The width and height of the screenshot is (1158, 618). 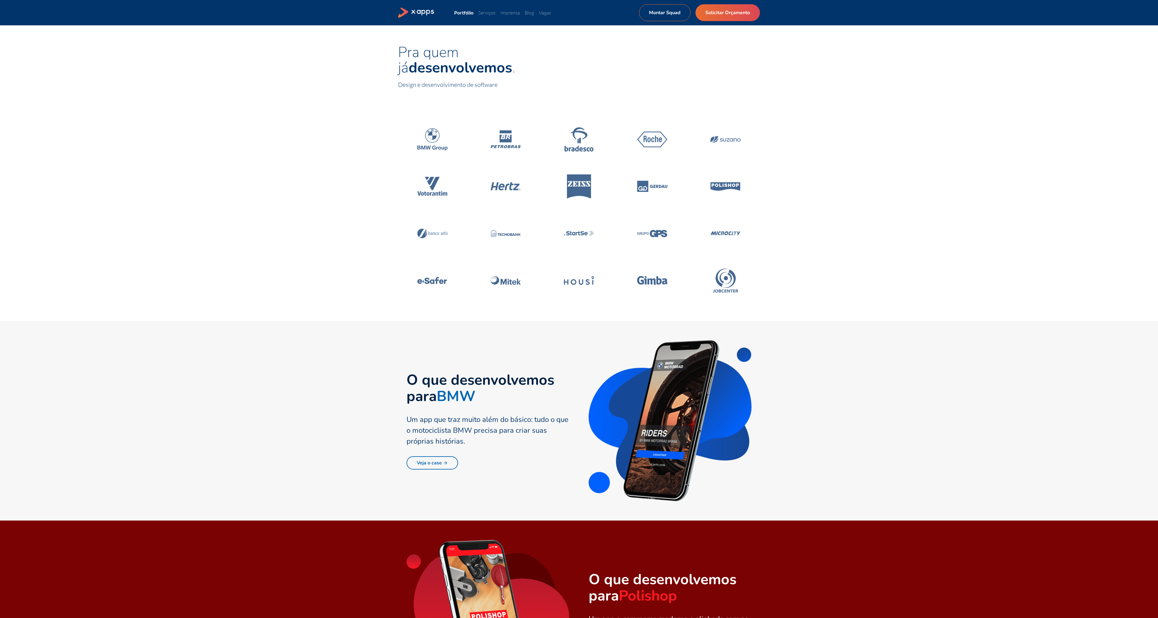 I want to click on a: Solicitar Orçamento, so click(x=728, y=13).